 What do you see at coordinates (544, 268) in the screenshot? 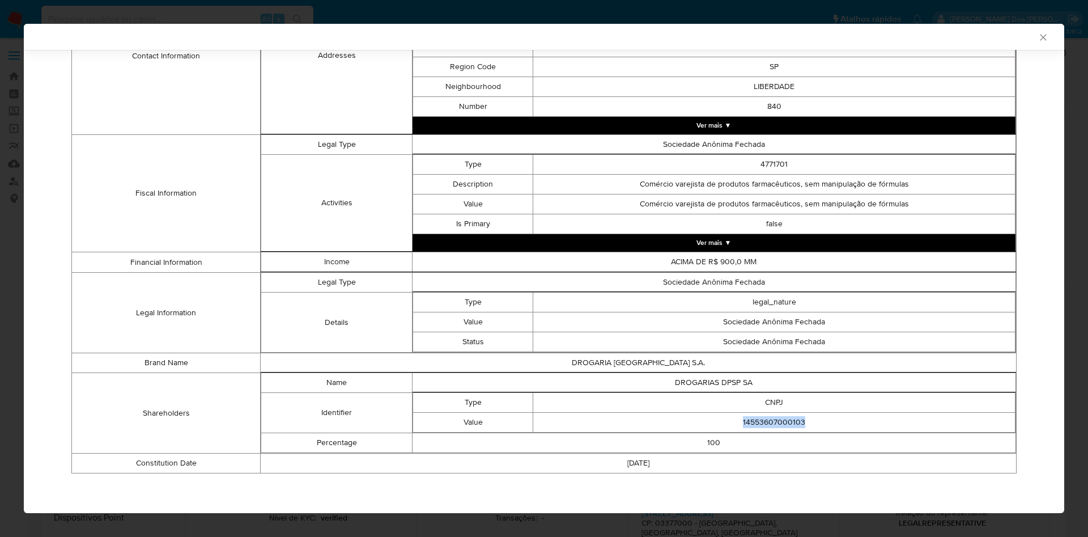
I see `div: closure-recommendation-modal` at bounding box center [544, 268].